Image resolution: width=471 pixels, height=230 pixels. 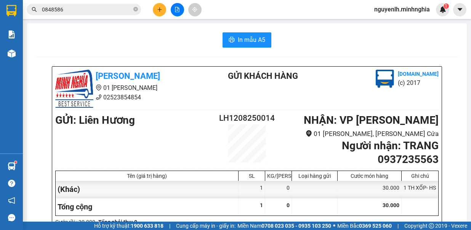 I want to click on div: SL, so click(x=251, y=176).